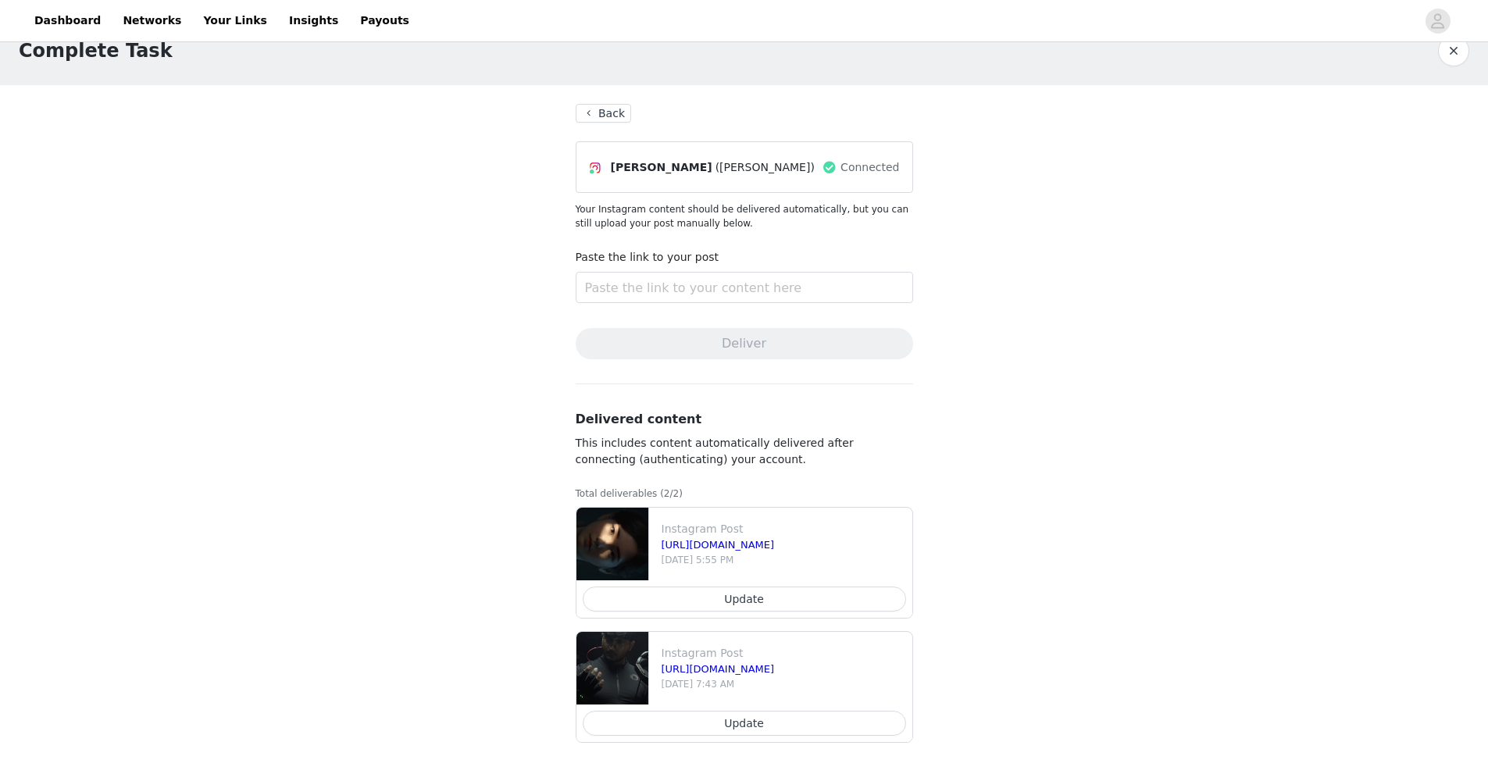 Image resolution: width=1488 pixels, height=774 pixels. What do you see at coordinates (744, 419) in the screenshot?
I see `h3: Delivered content` at bounding box center [744, 419].